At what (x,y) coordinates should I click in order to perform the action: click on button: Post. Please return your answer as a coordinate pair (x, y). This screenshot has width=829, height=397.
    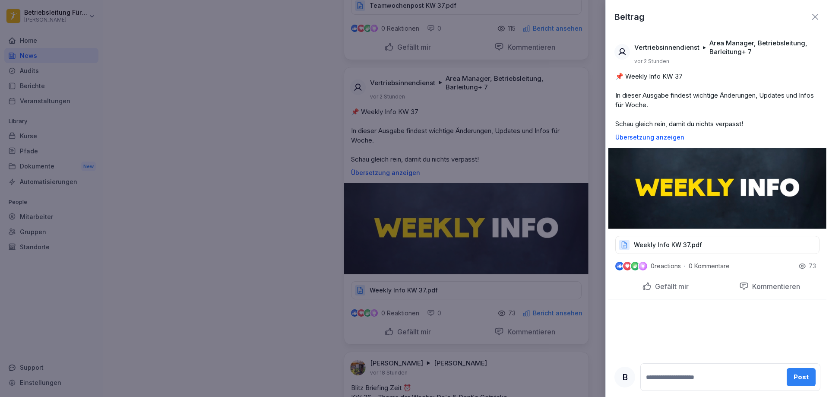
    Looking at the image, I should click on (801, 377).